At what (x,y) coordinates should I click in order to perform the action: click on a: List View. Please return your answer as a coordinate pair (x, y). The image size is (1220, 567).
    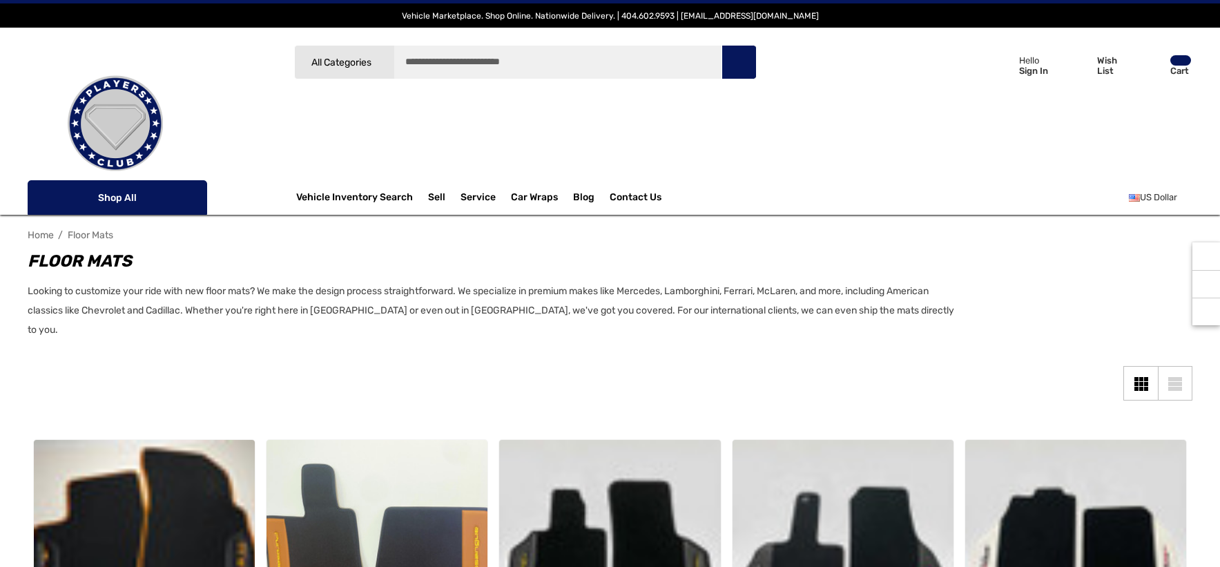
    Looking at the image, I should click on (1175, 383).